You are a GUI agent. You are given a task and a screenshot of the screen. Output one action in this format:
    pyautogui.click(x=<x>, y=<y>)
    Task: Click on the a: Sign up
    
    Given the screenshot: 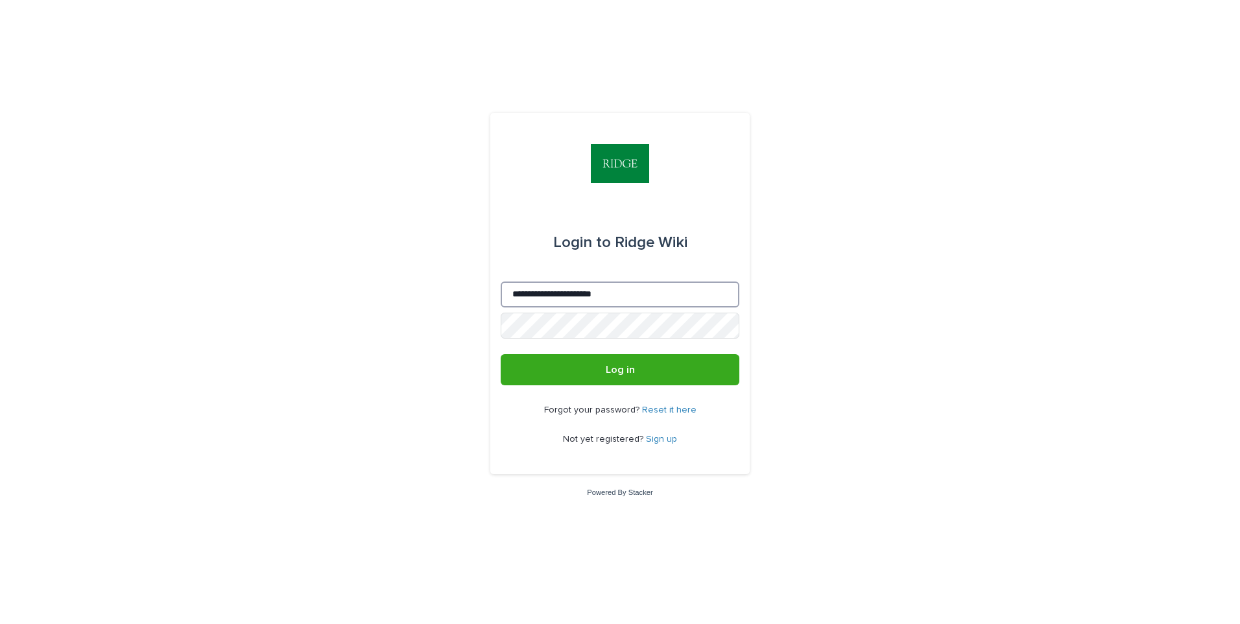 What is the action you would take?
    pyautogui.click(x=661, y=439)
    